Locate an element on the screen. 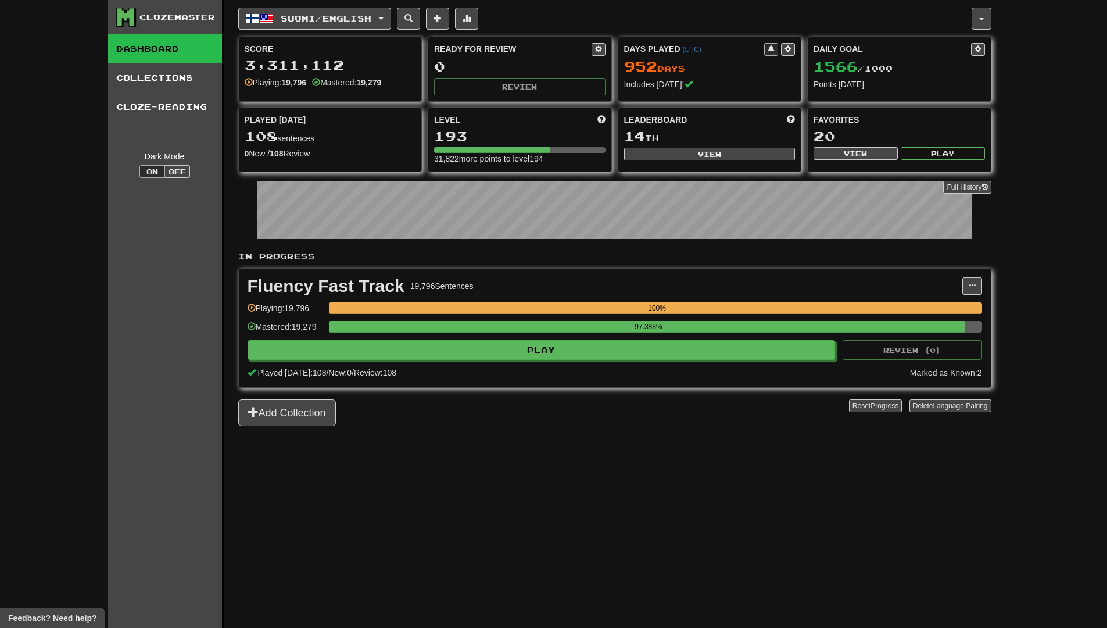 Image resolution: width=1107 pixels, height=628 pixels. button: Suomi/English is located at coordinates (314, 19).